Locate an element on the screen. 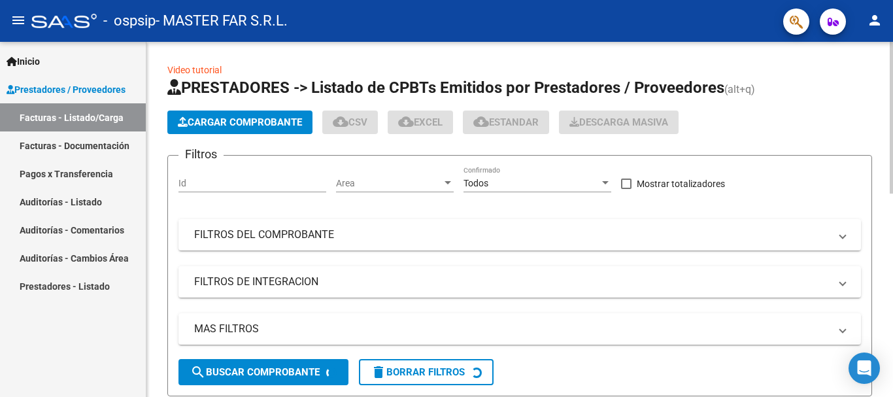  span: Estandar is located at coordinates (506, 122).